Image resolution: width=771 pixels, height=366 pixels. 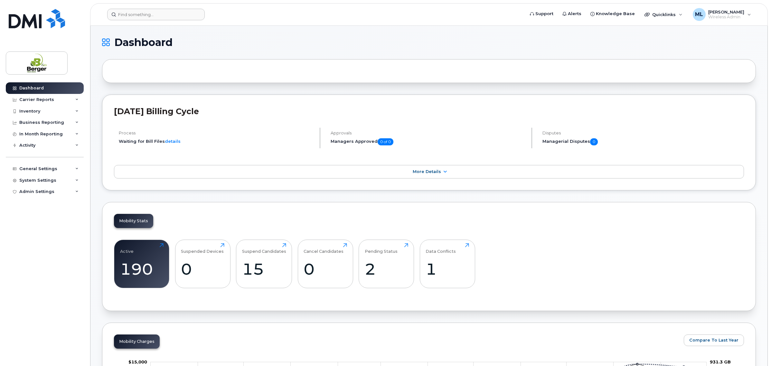 What do you see at coordinates (720, 362) in the screenshot?
I see `tspan: 931.3 GB` at bounding box center [720, 362].